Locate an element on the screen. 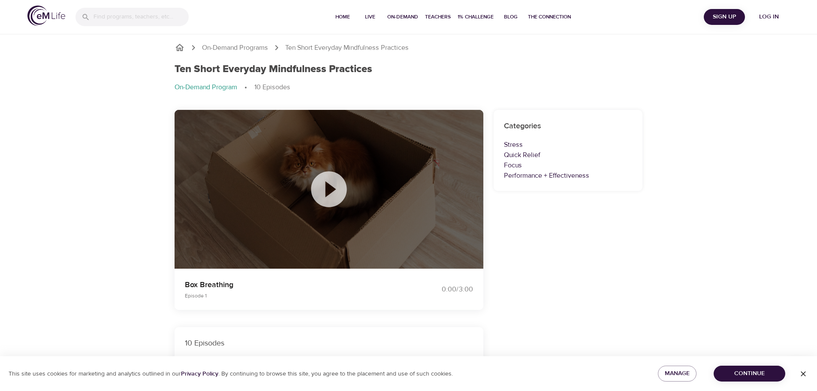 This screenshot has width=817, height=391. button: Continue is located at coordinates (750, 373).